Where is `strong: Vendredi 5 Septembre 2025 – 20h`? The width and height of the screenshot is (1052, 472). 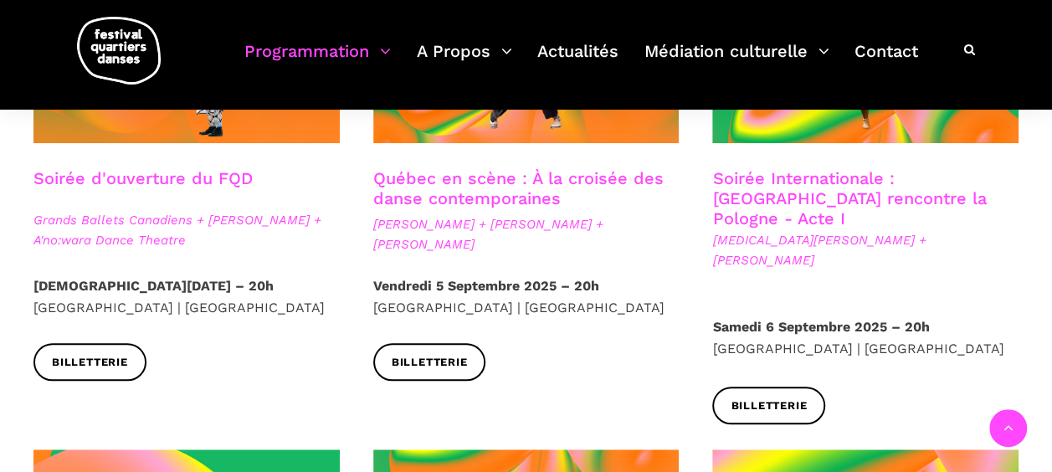
strong: Vendredi 5 Septembre 2025 – 20h is located at coordinates (486, 285).